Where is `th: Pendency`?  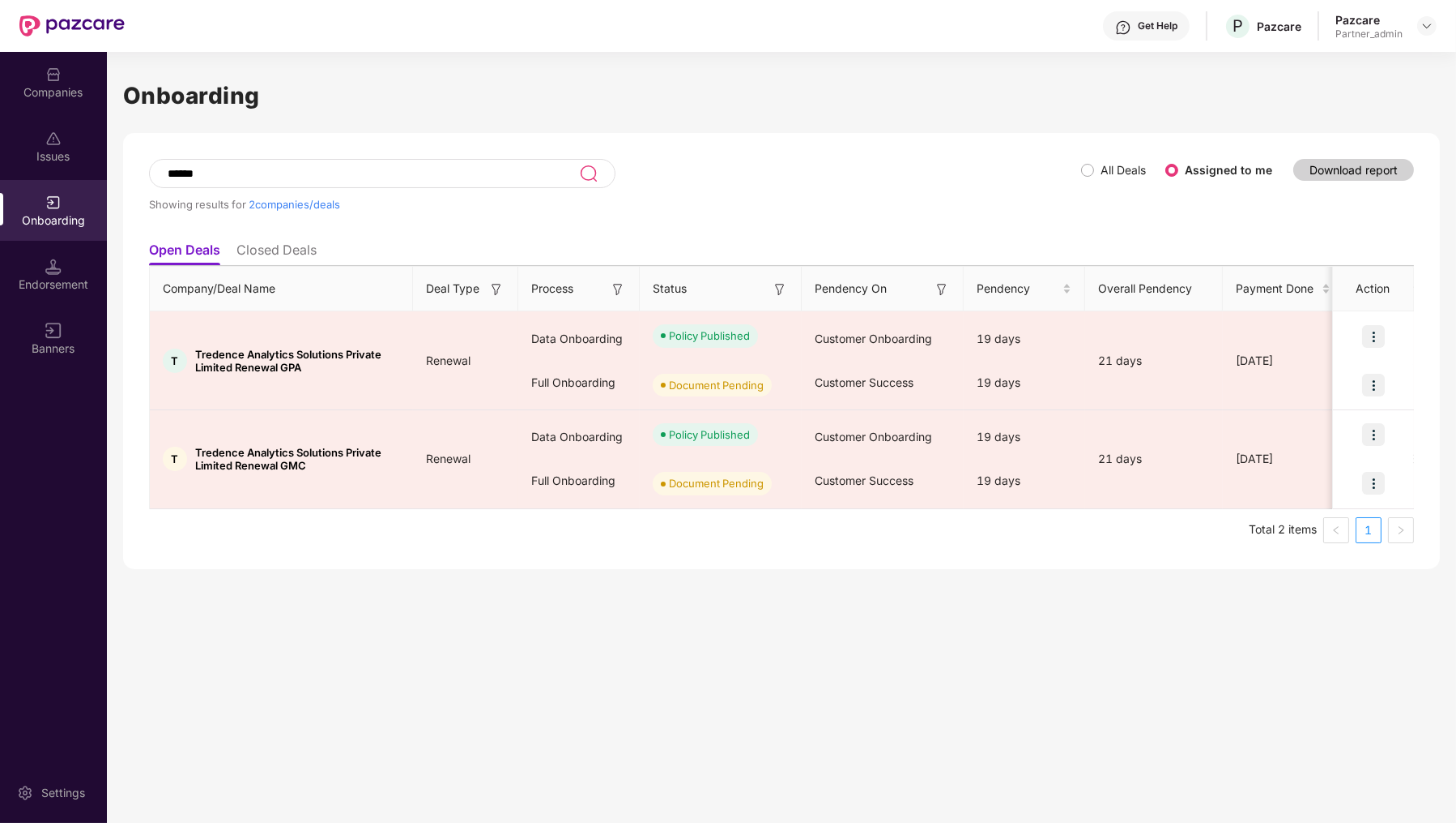 th: Pendency is located at coordinates (1024, 288).